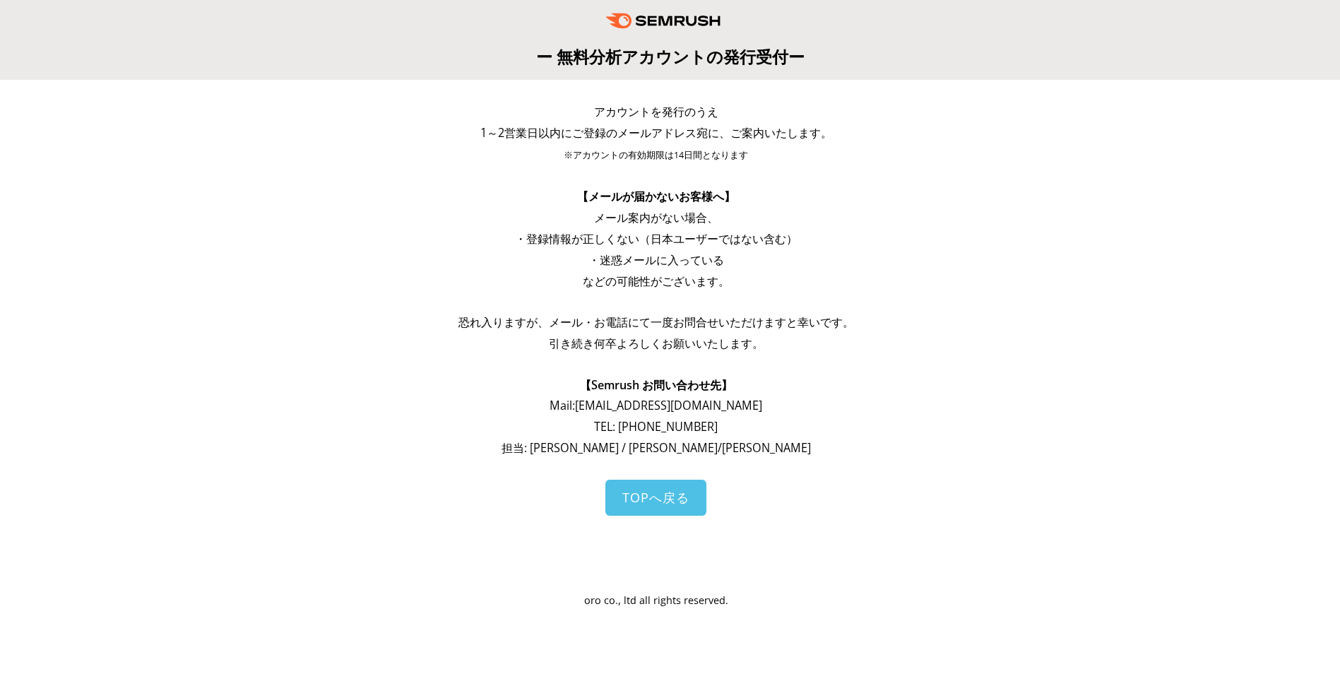 The image size is (1340, 674). What do you see at coordinates (656, 600) in the screenshot?
I see `span: oro co., ltd all rights reserved.` at bounding box center [656, 600].